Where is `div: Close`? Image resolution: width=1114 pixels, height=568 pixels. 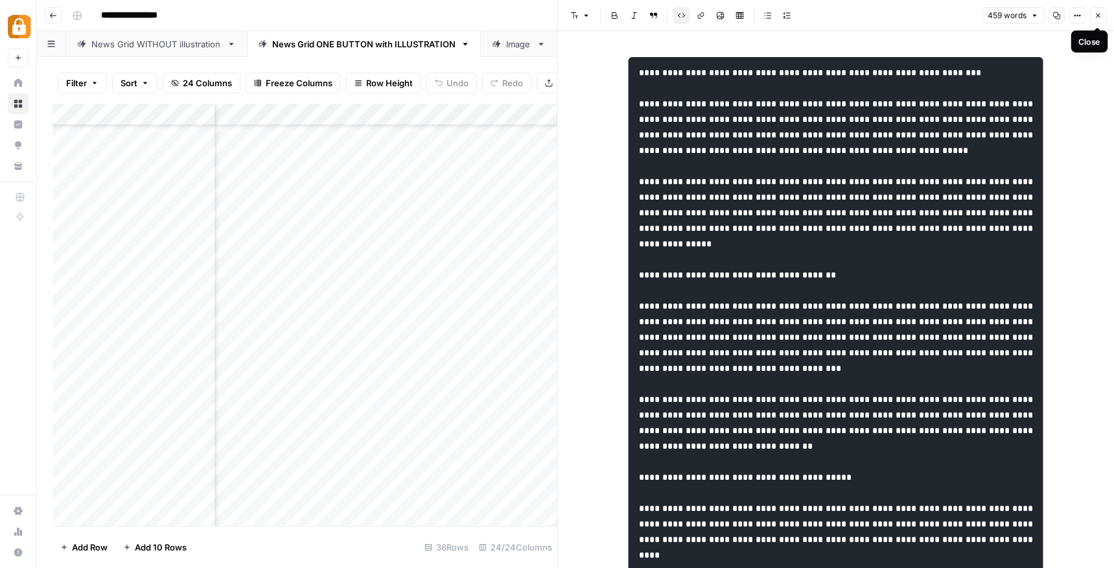 div: Close is located at coordinates (1090, 41).